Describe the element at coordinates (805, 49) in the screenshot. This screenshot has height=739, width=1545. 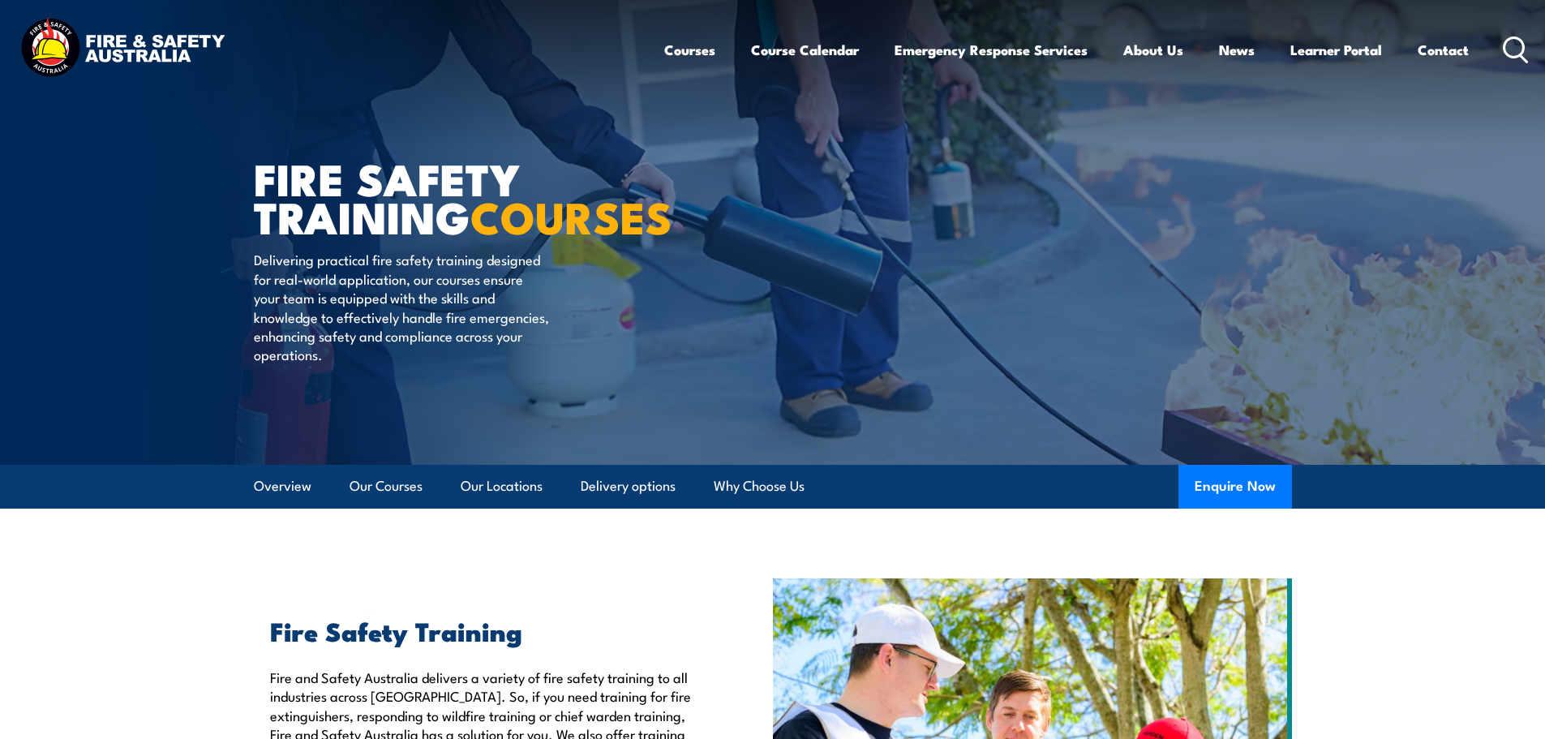
I see `a: Course Calendar` at that location.